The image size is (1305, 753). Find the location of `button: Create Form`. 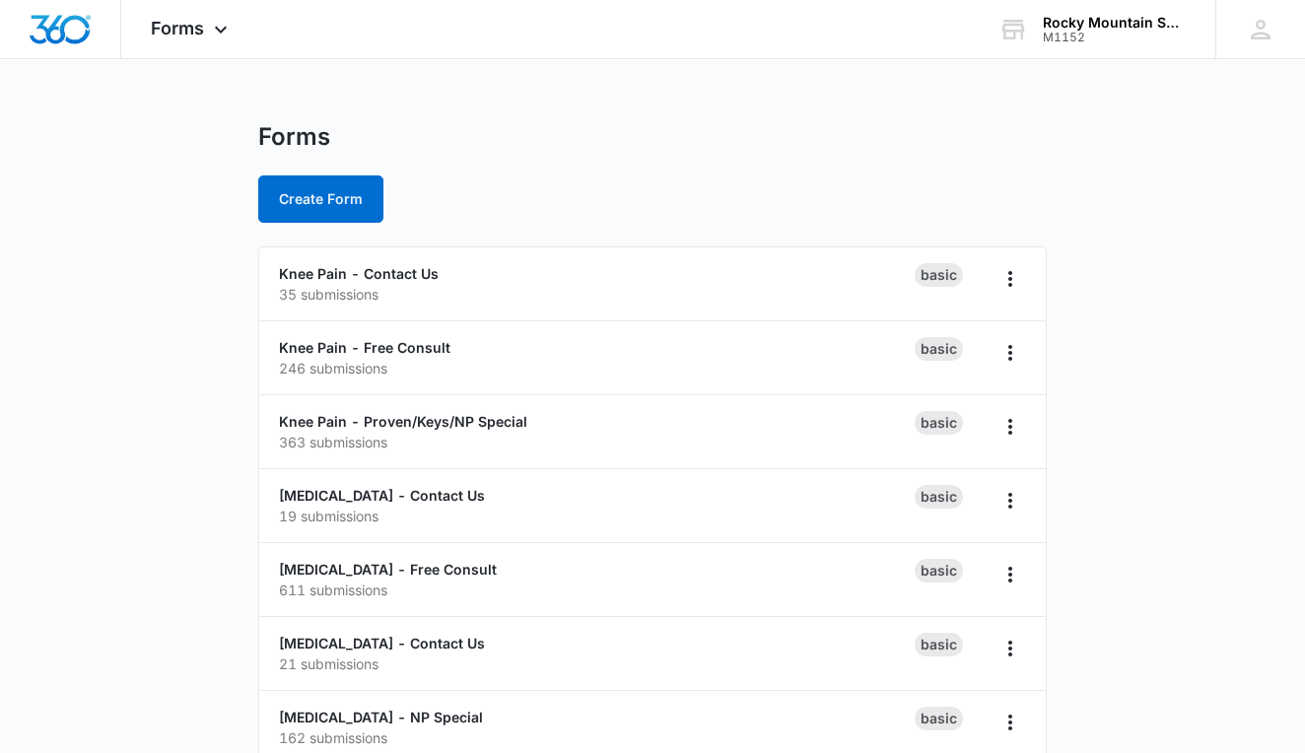

button: Create Form is located at coordinates (320, 199).